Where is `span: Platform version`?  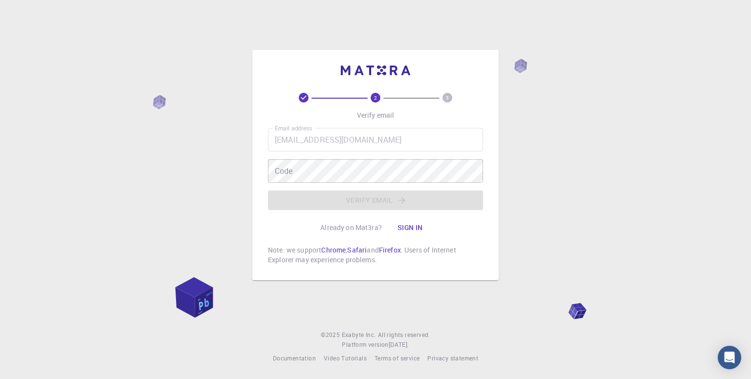
span: Platform version is located at coordinates (365, 345).